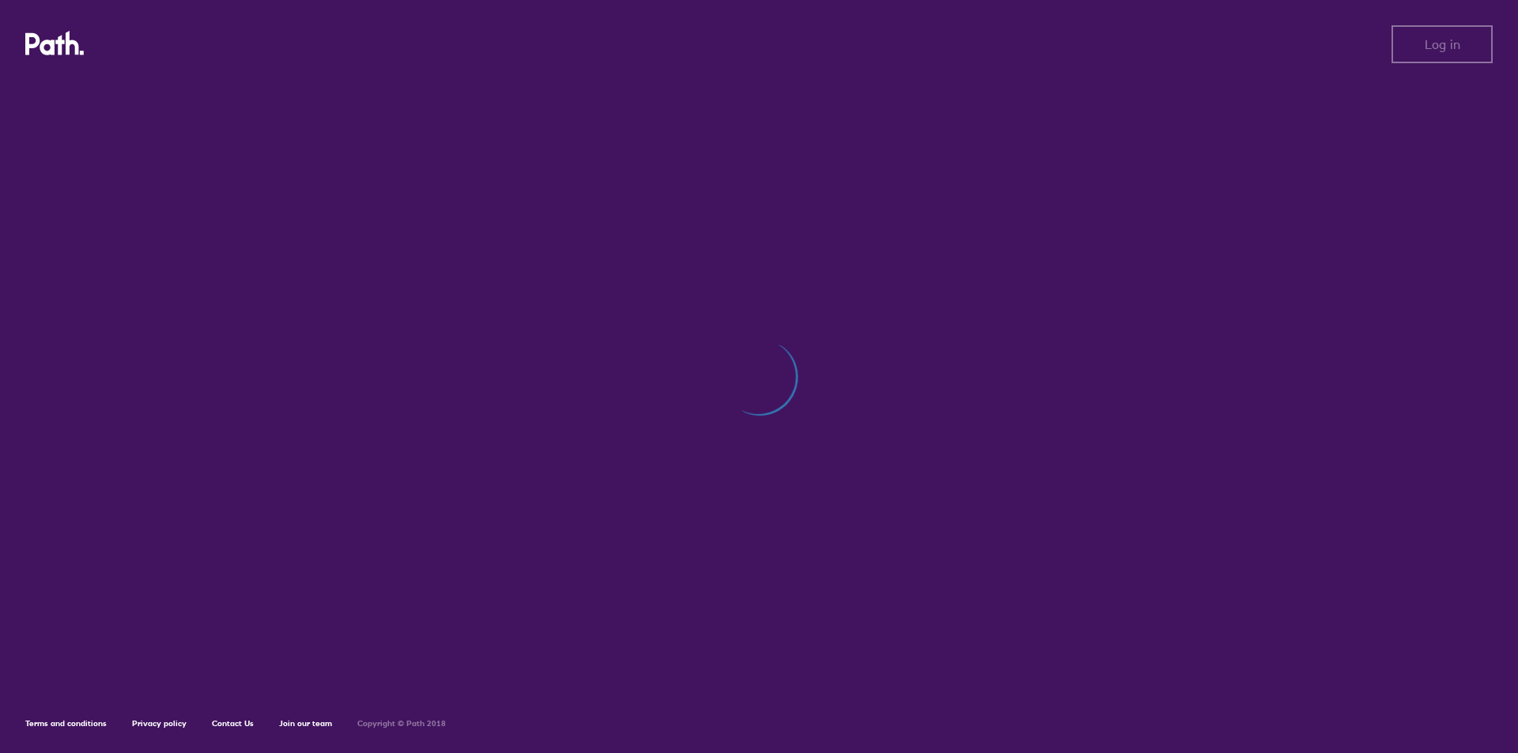 This screenshot has height=753, width=1518. Describe the element at coordinates (402, 724) in the screenshot. I see `h6: Copyright © Path 2018` at that location.